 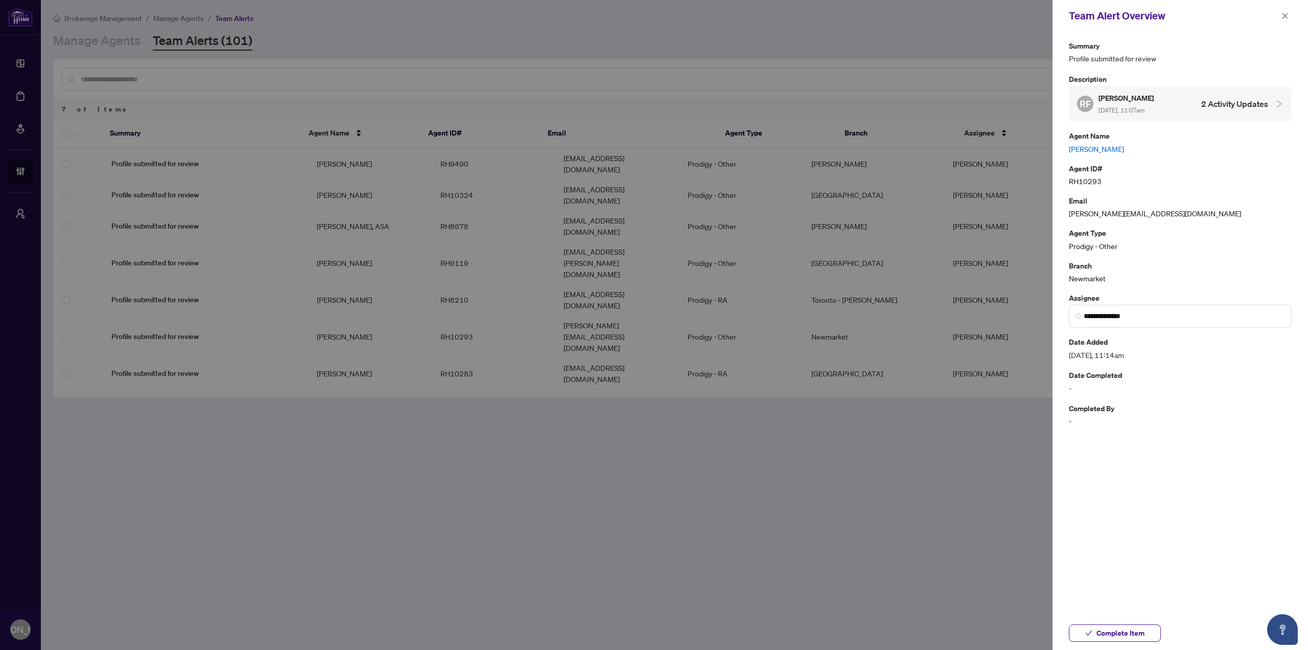 I want to click on p: Email, so click(x=1181, y=200).